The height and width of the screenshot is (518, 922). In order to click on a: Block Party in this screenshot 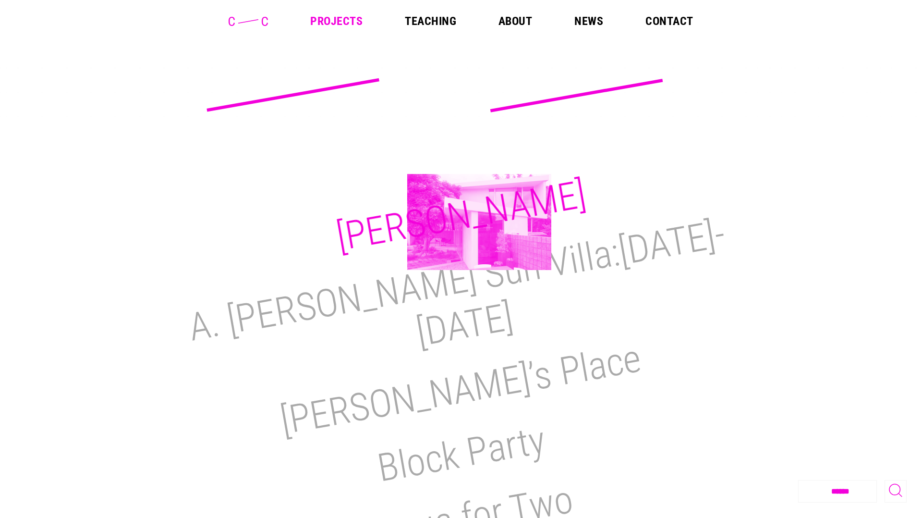, I will do `click(461, 454)`.